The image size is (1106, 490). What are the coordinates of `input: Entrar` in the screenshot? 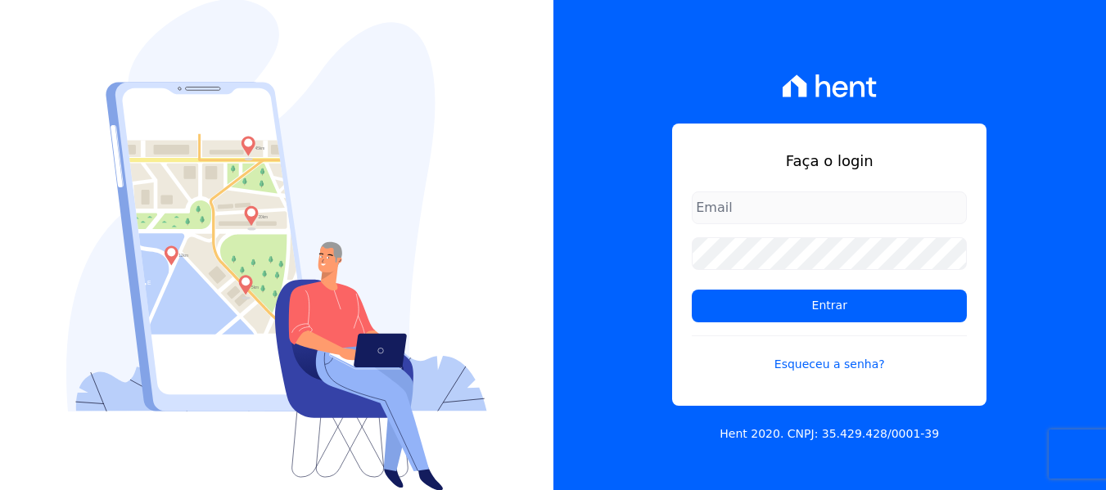 It's located at (829, 306).